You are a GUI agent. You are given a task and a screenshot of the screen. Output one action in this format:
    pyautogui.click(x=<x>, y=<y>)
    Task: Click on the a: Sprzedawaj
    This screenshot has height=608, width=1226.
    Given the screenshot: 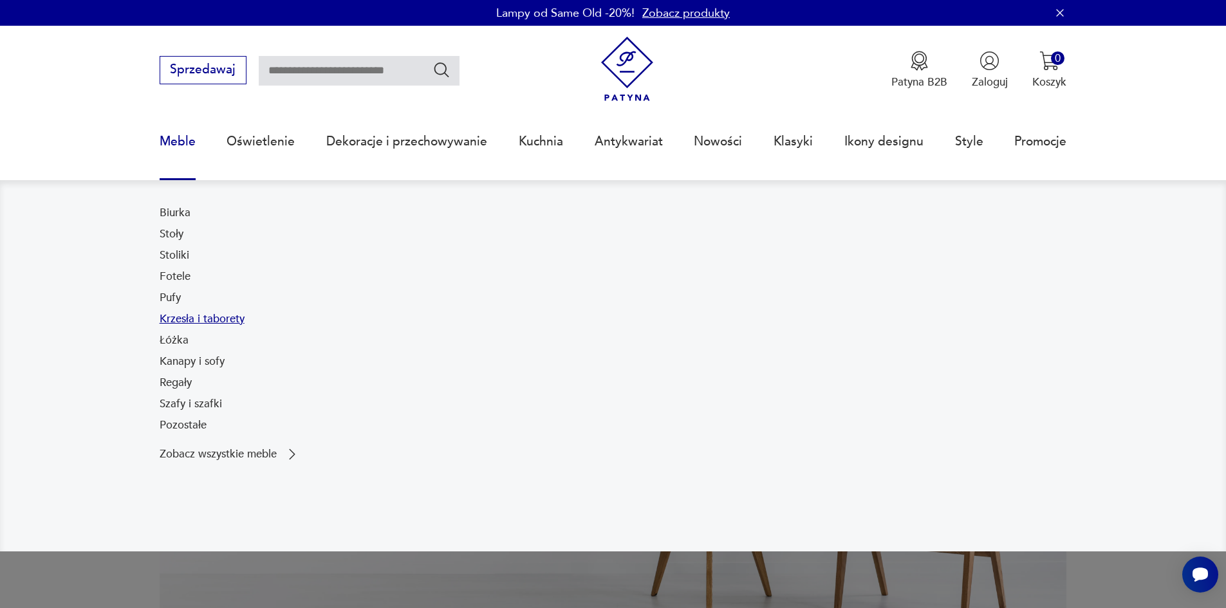 What is the action you would take?
    pyautogui.click(x=203, y=71)
    